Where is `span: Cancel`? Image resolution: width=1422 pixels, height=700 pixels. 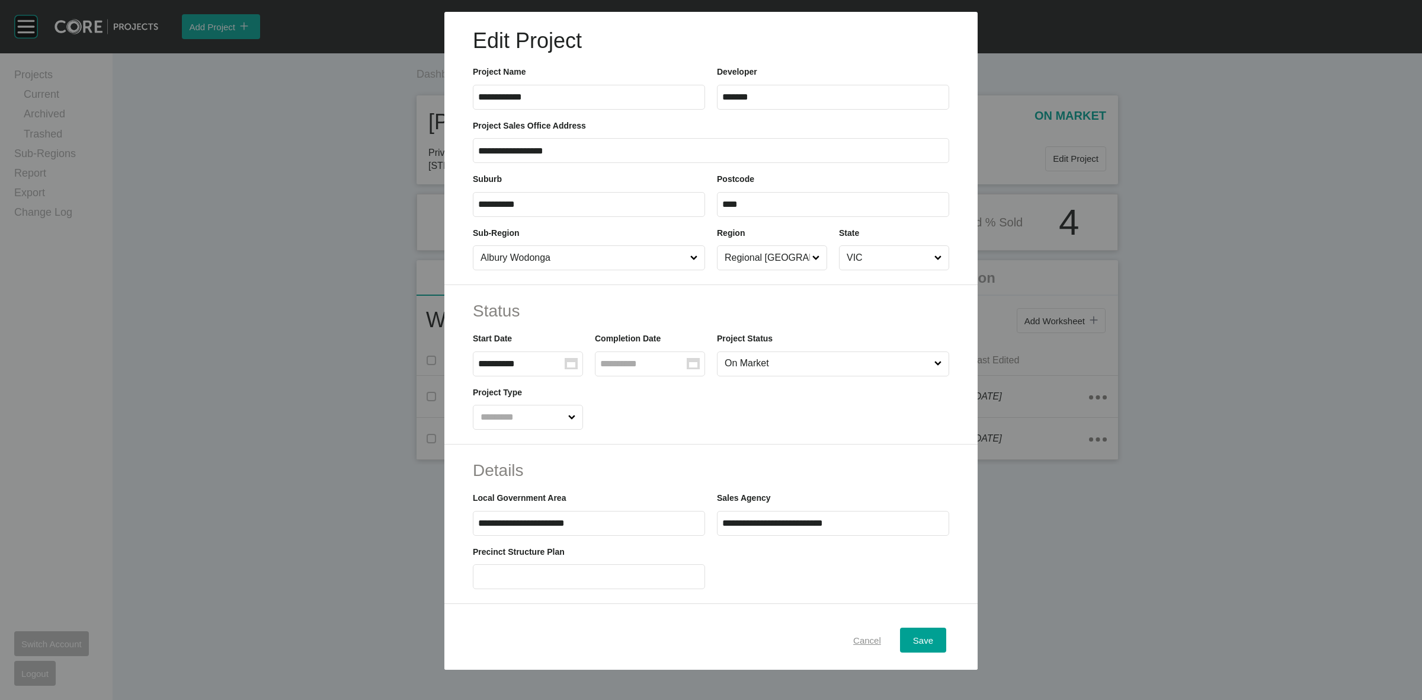 span: Cancel is located at coordinates (867, 640).